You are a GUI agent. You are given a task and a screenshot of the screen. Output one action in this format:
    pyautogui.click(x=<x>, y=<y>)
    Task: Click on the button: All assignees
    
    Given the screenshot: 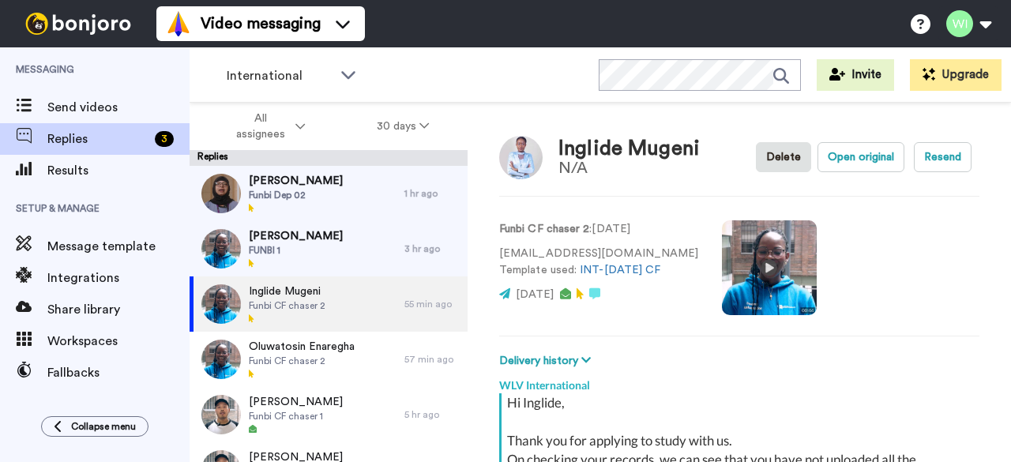 What is the action you would take?
    pyautogui.click(x=267, y=126)
    